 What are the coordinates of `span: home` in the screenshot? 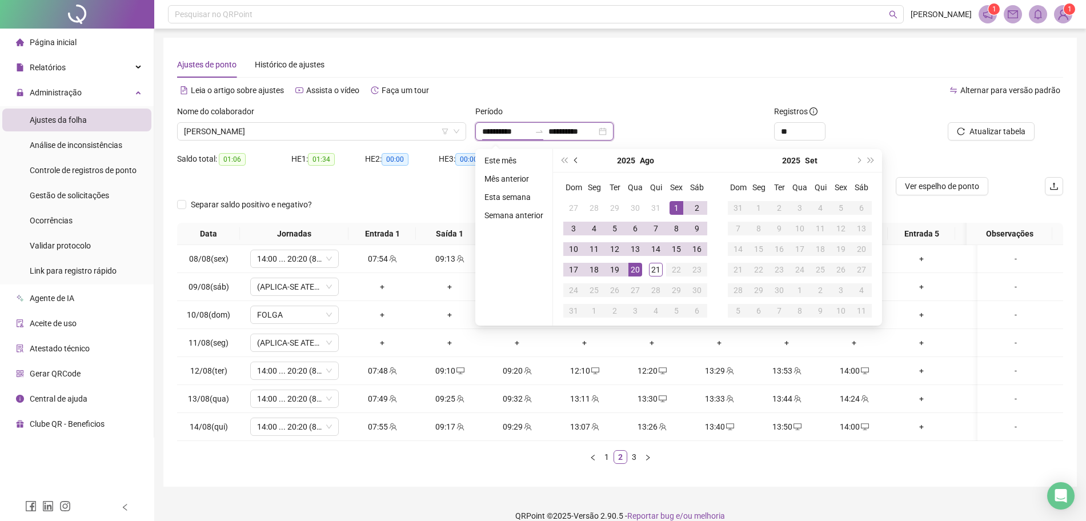 It's located at (20, 42).